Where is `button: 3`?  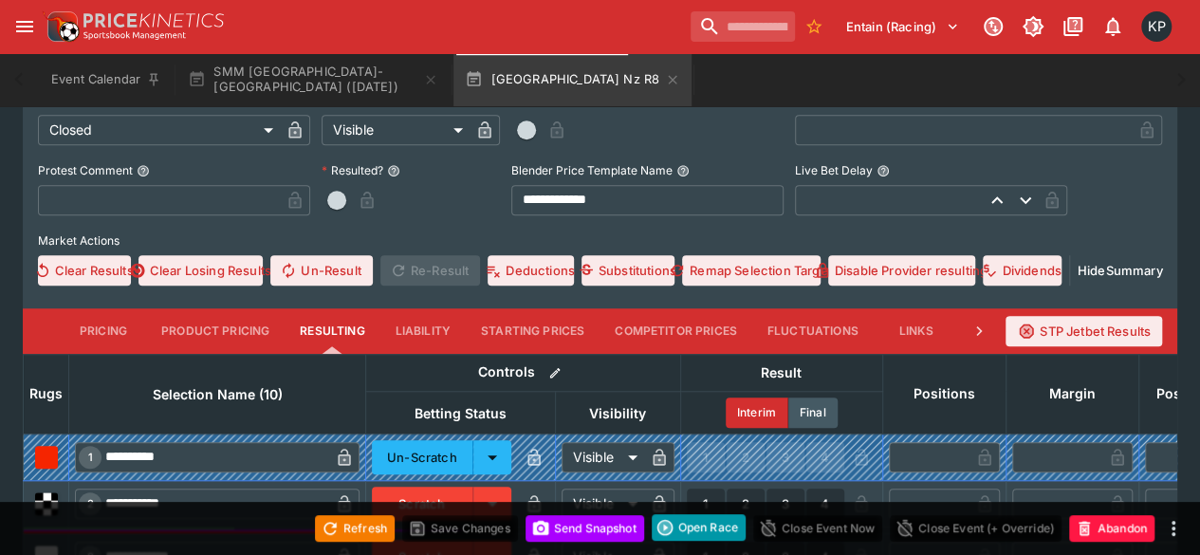 button: 3 is located at coordinates (785, 504).